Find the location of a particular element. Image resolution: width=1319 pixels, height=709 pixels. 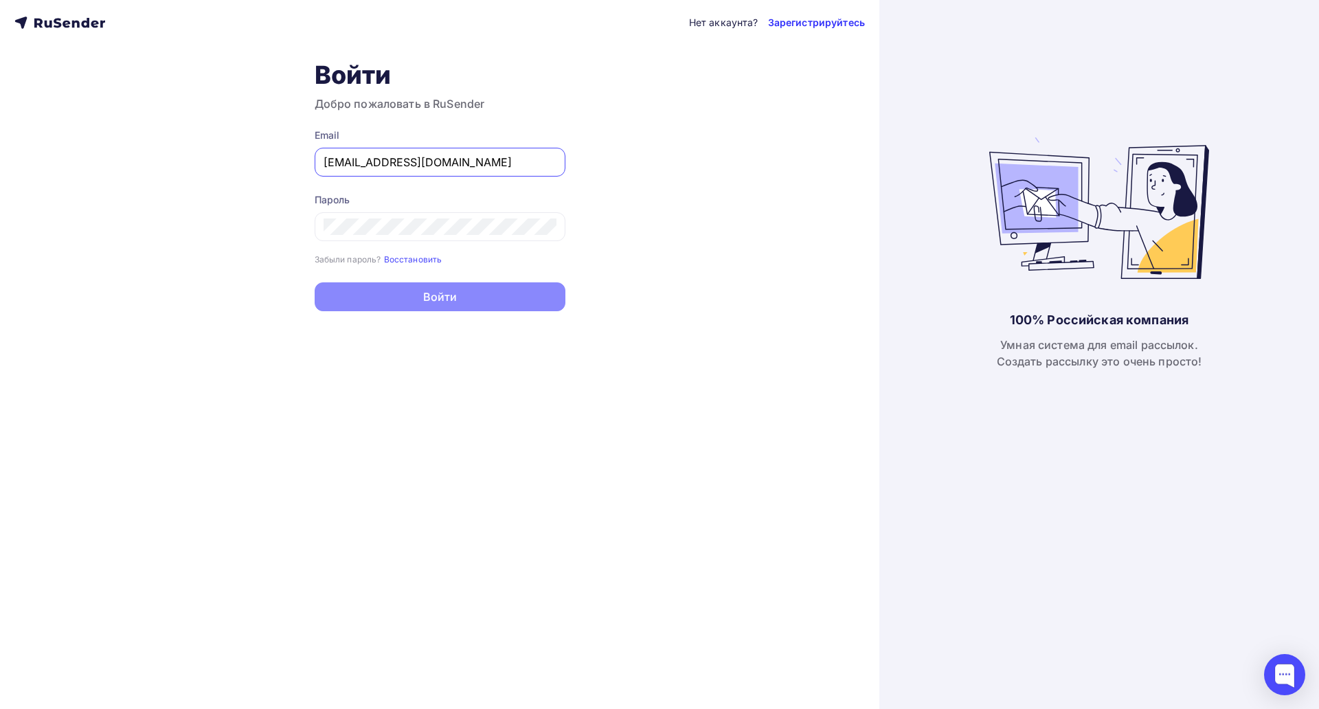

div: 100% Российская компания is located at coordinates (1099, 320).